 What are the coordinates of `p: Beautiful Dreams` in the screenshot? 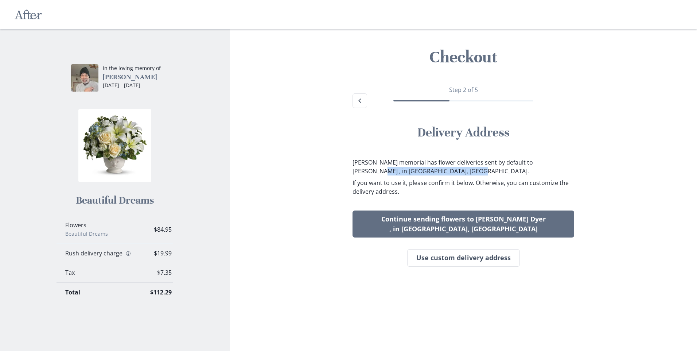 It's located at (99, 234).